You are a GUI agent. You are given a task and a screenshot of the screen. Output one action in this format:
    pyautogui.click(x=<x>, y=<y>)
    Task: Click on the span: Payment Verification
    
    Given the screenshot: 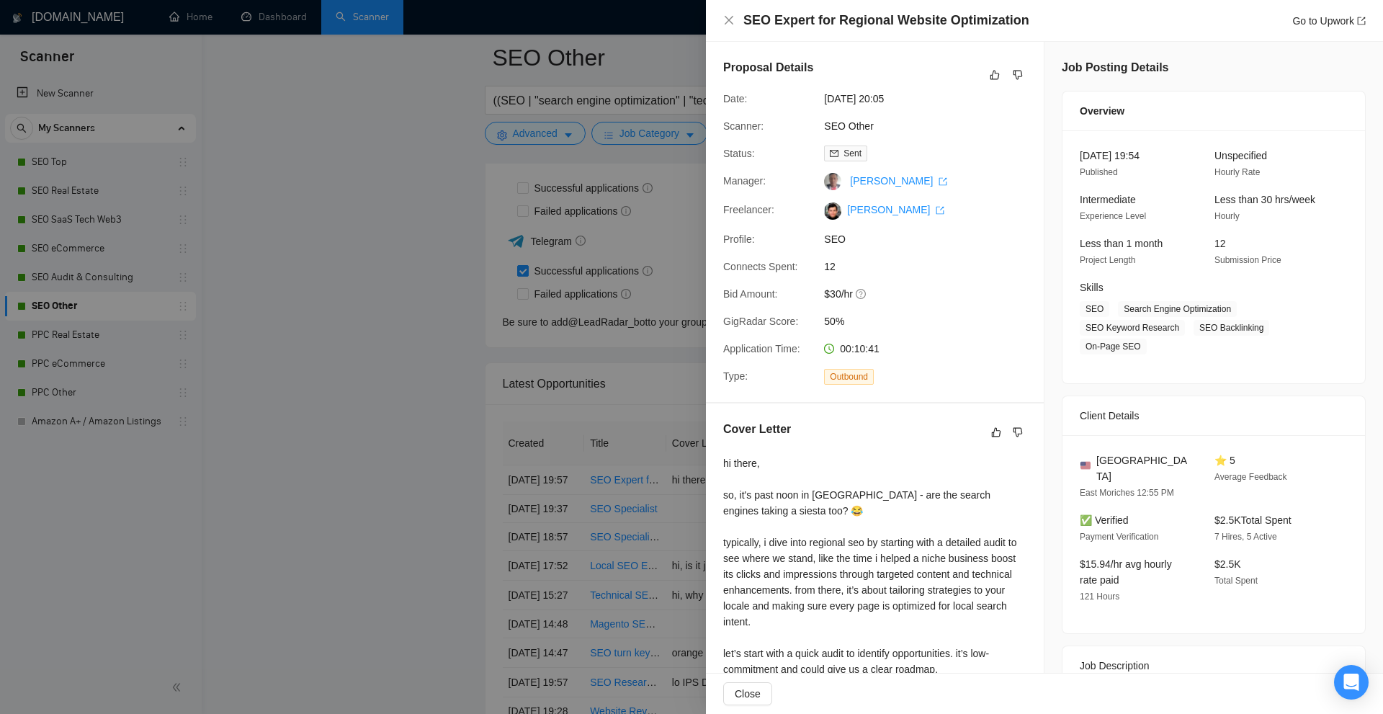 What is the action you would take?
    pyautogui.click(x=1119, y=537)
    